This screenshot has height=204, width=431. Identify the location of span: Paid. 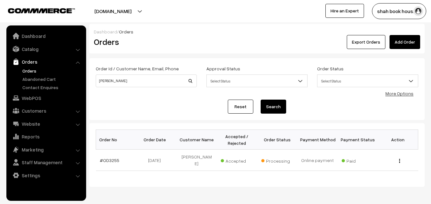
(358, 160).